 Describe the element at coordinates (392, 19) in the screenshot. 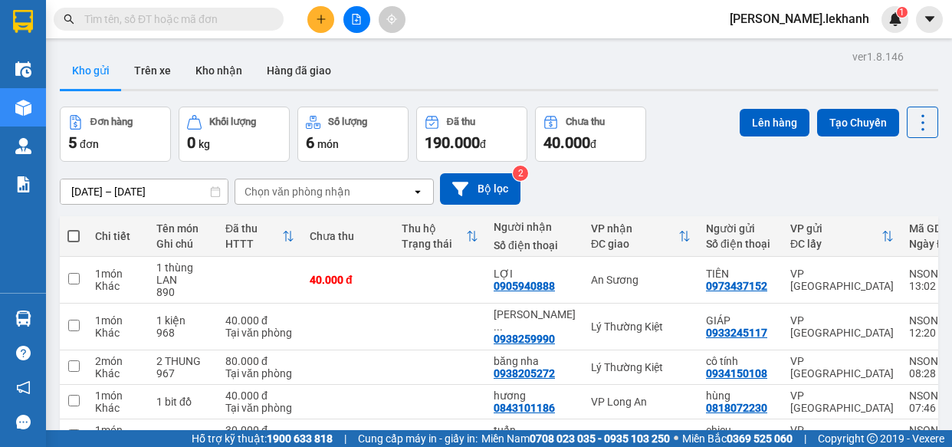

I see `button: aim` at that location.